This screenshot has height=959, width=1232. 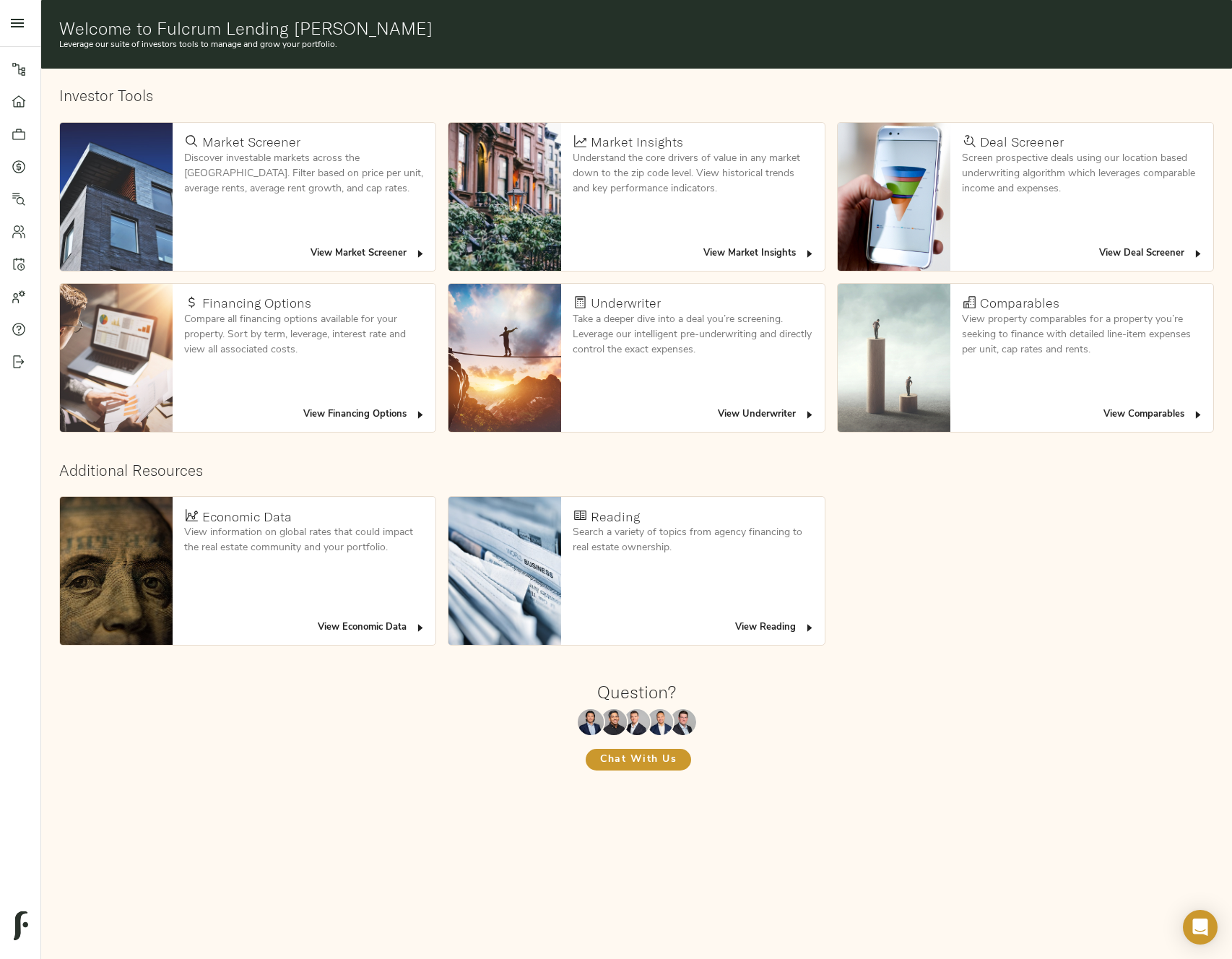 What do you see at coordinates (692, 540) in the screenshot?
I see `p: Search a variety of topics from agency financing to real estate ownership.` at bounding box center [692, 540].